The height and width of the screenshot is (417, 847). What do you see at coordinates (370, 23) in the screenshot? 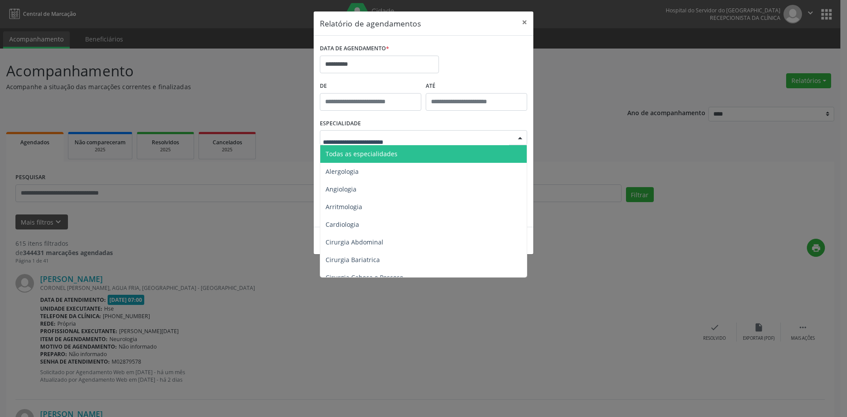
I see `h5: Relatório de agendamentos` at bounding box center [370, 23].